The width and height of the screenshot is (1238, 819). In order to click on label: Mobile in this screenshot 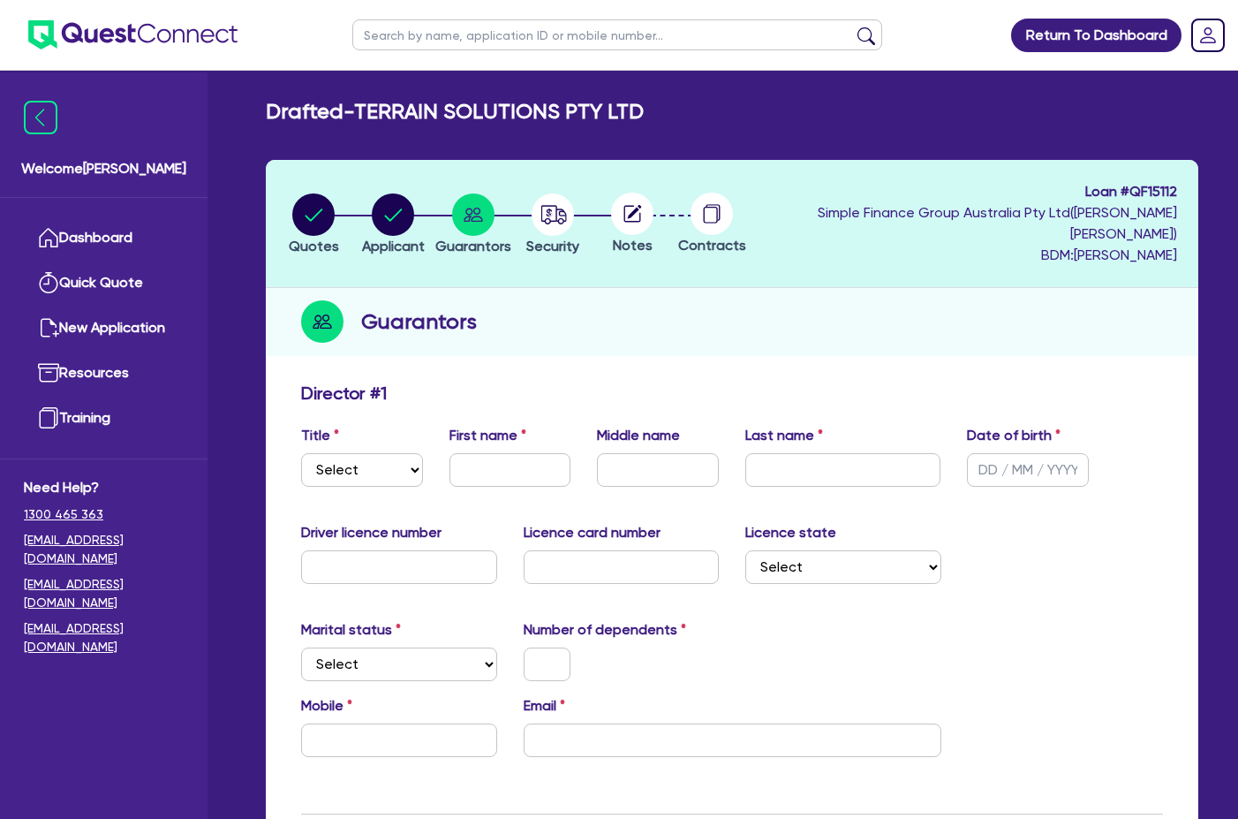, I will do `click(327, 706)`.